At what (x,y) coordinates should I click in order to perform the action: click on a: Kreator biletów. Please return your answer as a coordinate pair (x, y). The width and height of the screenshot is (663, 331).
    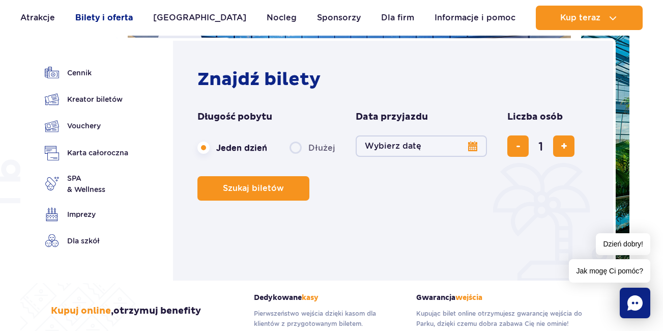
    Looking at the image, I should click on (87, 99).